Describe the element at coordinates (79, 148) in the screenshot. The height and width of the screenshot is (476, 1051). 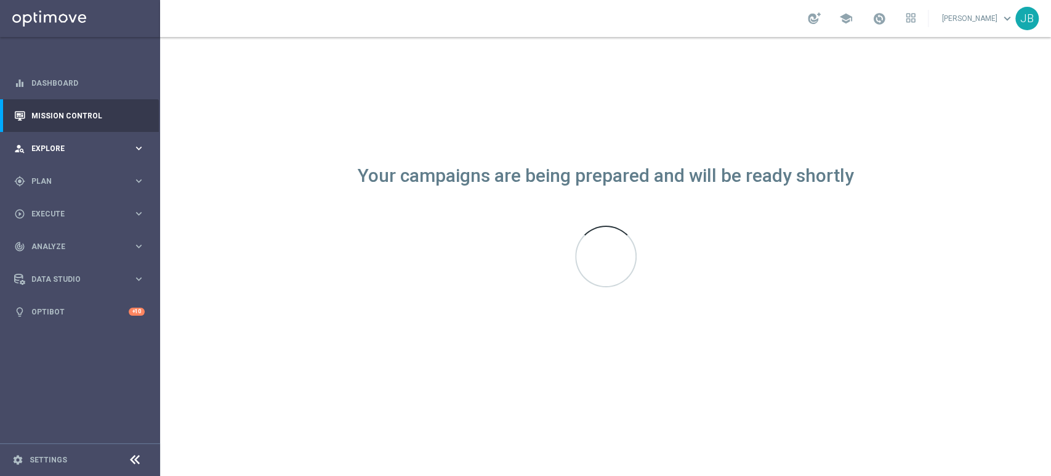
I see `button: person_search Explore keyboard_arrow_right` at that location.